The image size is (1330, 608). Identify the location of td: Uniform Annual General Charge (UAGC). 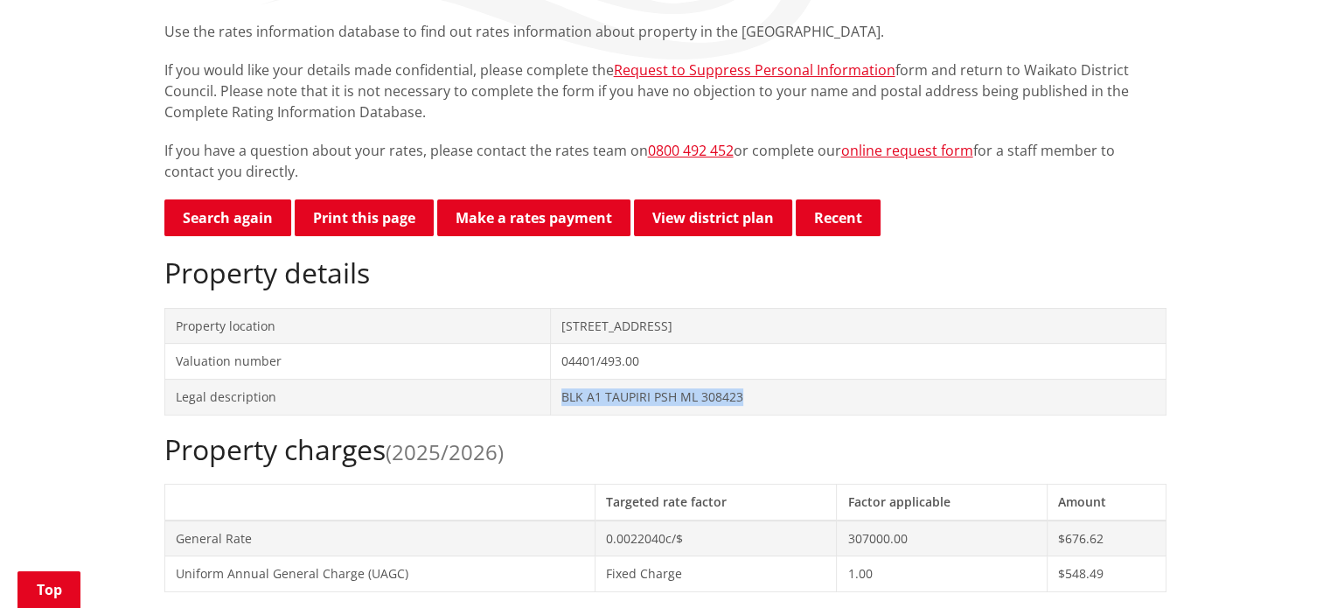
(379, 574).